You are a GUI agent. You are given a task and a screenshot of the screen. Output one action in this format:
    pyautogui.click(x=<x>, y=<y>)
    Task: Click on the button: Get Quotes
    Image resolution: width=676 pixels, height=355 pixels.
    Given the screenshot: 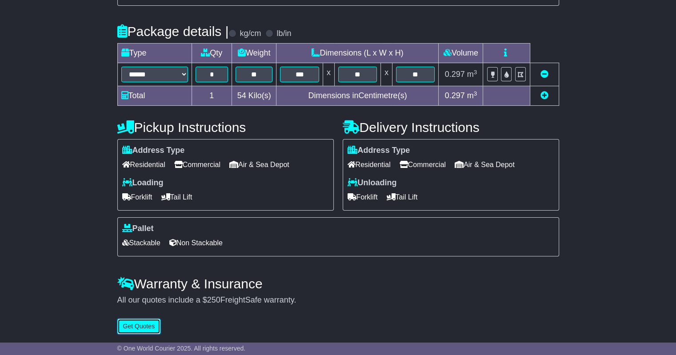 What is the action you would take?
    pyautogui.click(x=139, y=326)
    